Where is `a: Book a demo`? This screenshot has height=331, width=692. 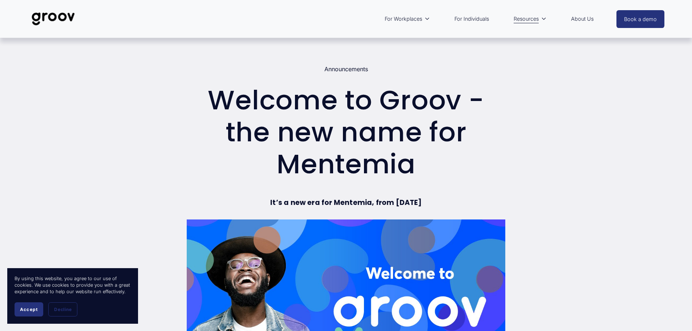 a: Book a demo is located at coordinates (640, 19).